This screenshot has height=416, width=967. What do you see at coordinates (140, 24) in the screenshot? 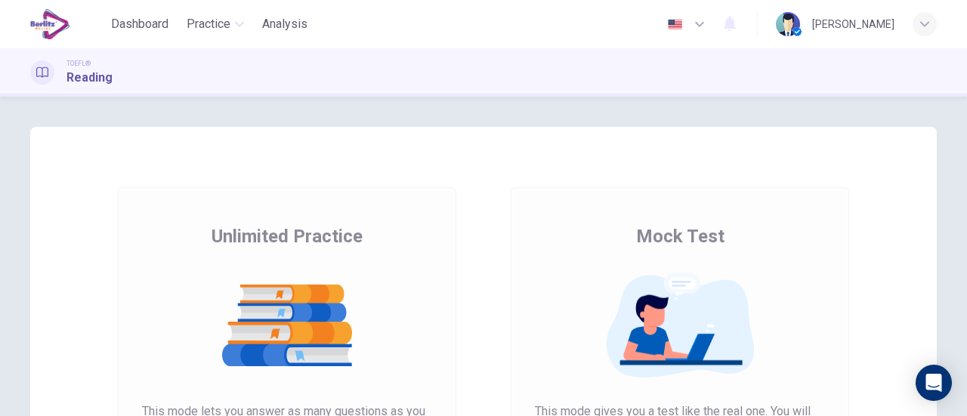
I see `button: Dashboard` at bounding box center [140, 24].